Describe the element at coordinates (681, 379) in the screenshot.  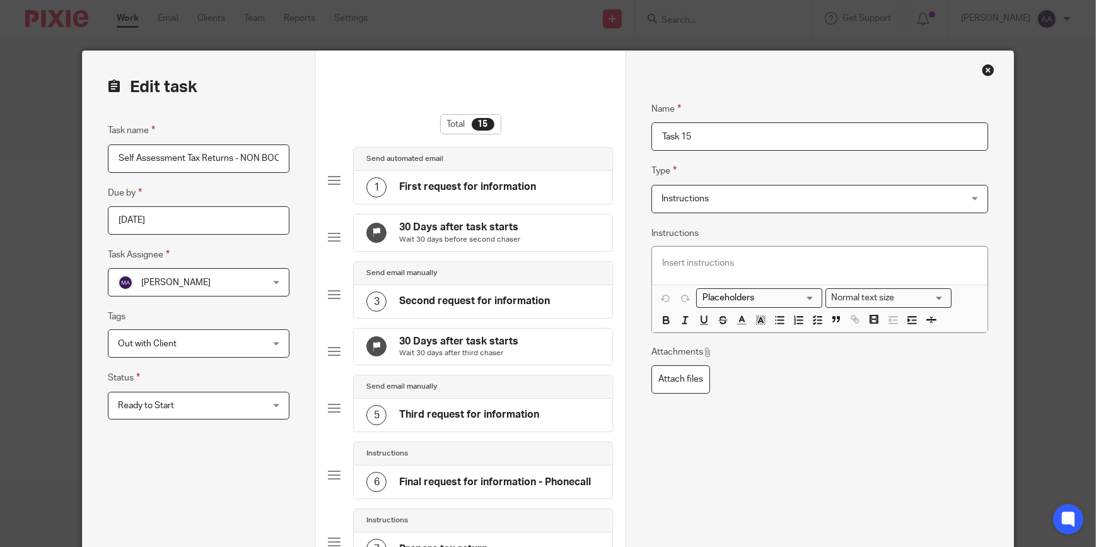
I see `label: Attach files` at that location.